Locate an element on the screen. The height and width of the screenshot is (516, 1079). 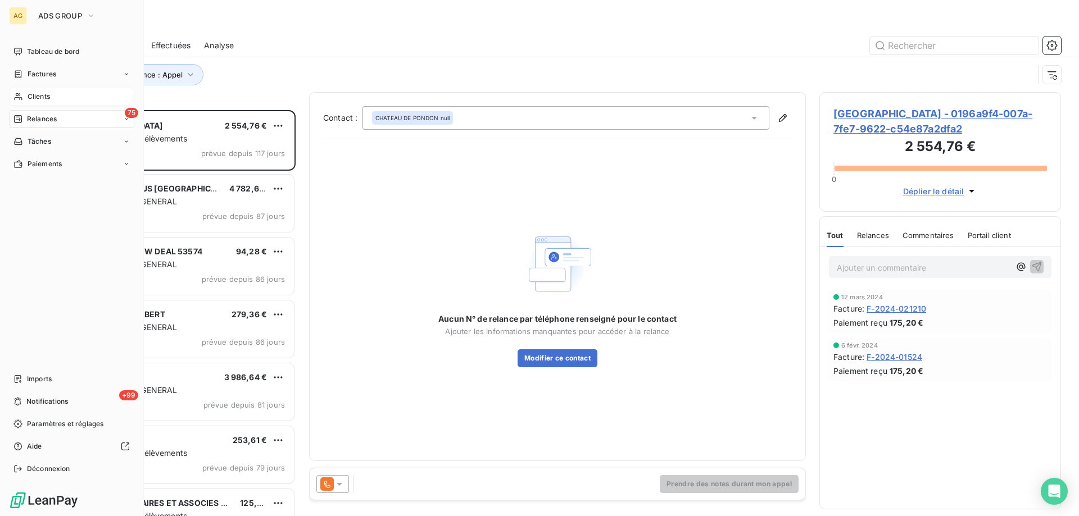
span: Ajouter les informations manquantes pour accéder à la relance is located at coordinates (557, 331).